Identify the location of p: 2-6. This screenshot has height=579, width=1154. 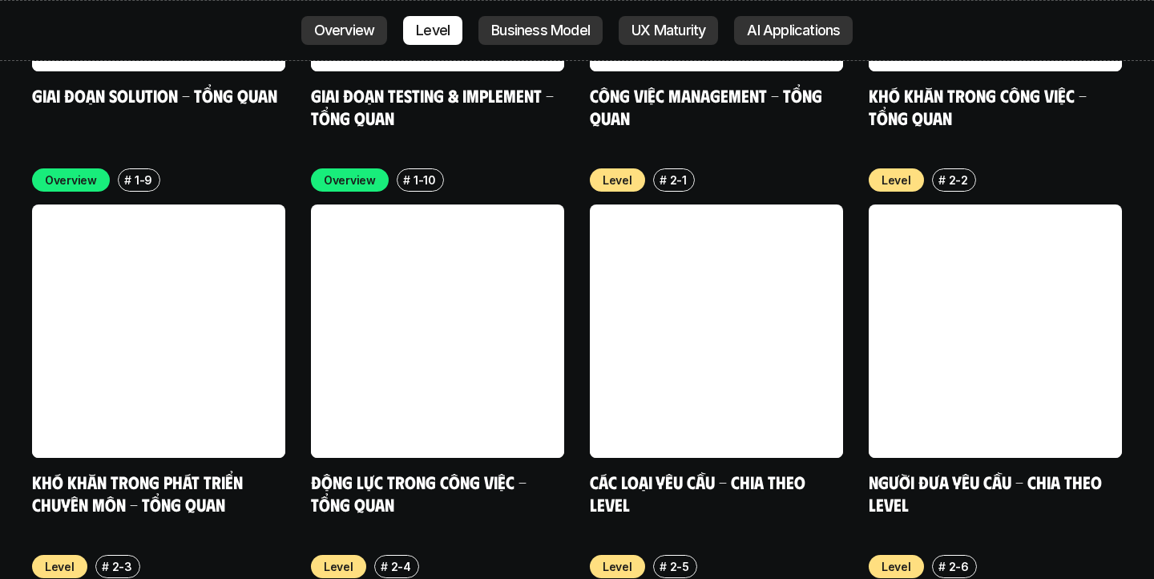
(959, 566).